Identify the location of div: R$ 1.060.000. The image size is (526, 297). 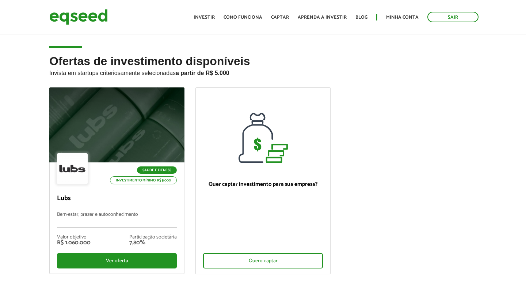
(74, 242).